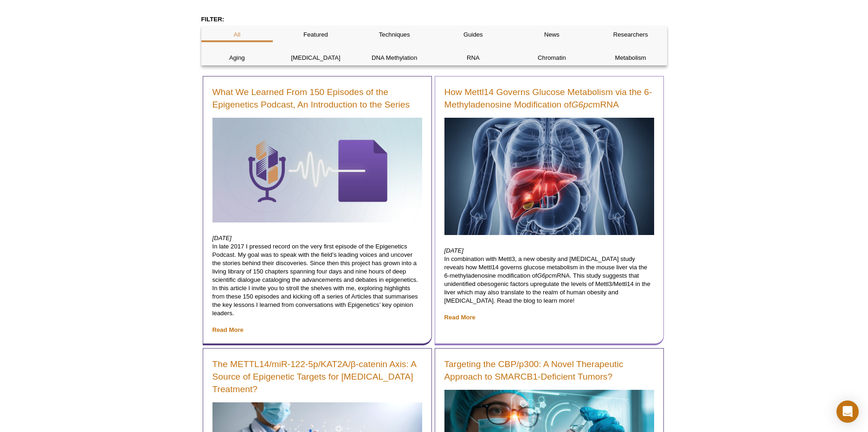 The height and width of the screenshot is (432, 868). Describe the element at coordinates (631, 35) in the screenshot. I see `p: Researchers` at that location.